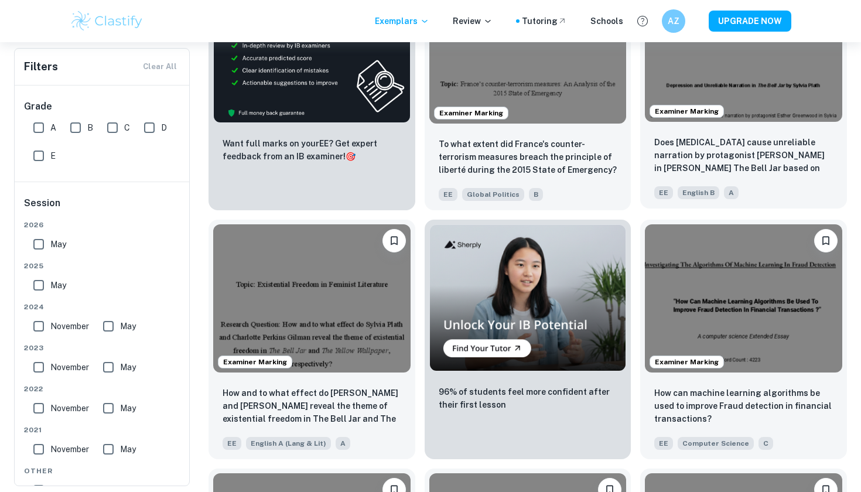  Describe the element at coordinates (288, 443) in the screenshot. I see `span: English A (Lang & Lit)` at that location.